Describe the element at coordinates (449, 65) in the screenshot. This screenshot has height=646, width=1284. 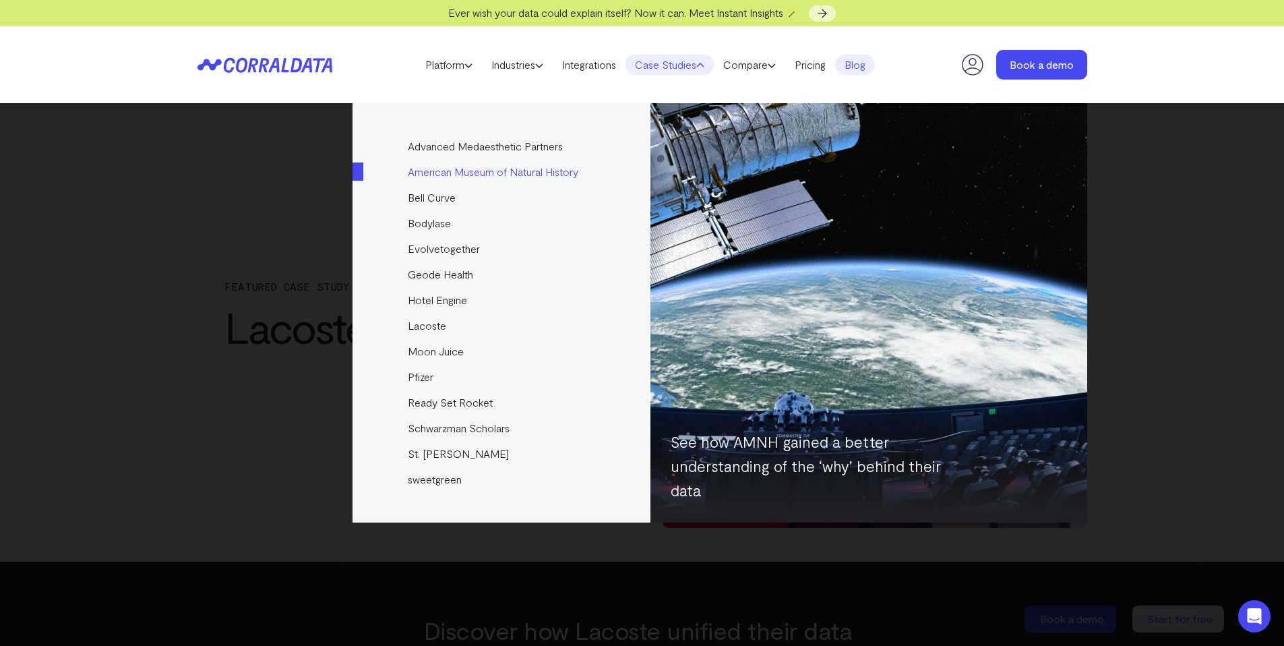
I see `a: Platform` at that location.